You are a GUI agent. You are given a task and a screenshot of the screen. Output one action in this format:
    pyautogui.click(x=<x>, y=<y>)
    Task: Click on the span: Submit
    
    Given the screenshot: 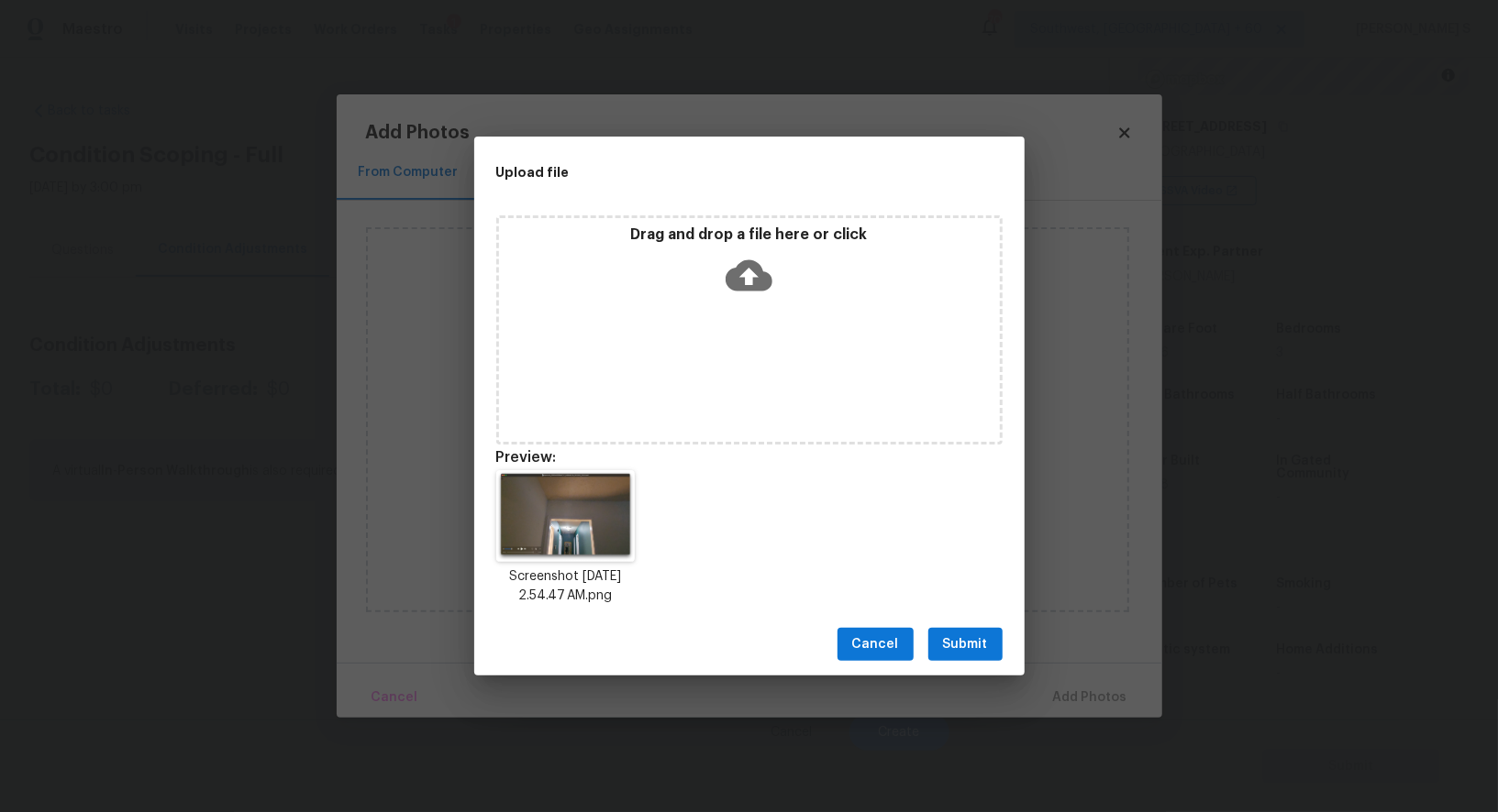 What is the action you would take?
    pyautogui.click(x=965, y=645)
    